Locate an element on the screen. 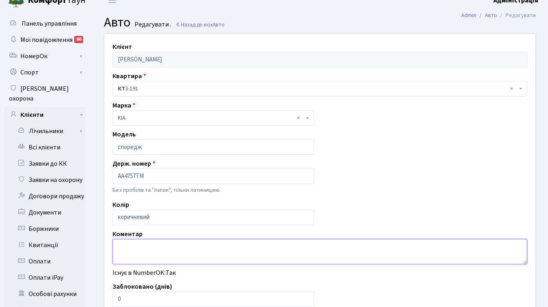 The width and height of the screenshot is (548, 307). a: Мої повідомлення66 is located at coordinates (45, 40).